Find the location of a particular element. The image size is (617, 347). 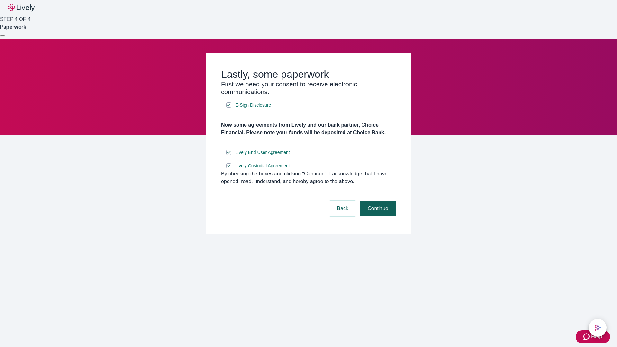

span: Help is located at coordinates (597, 337).